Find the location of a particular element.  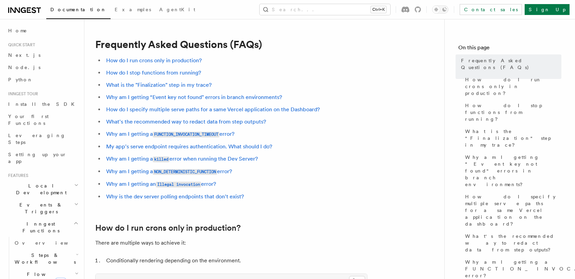

a: Setting up your app is located at coordinates (43, 158).